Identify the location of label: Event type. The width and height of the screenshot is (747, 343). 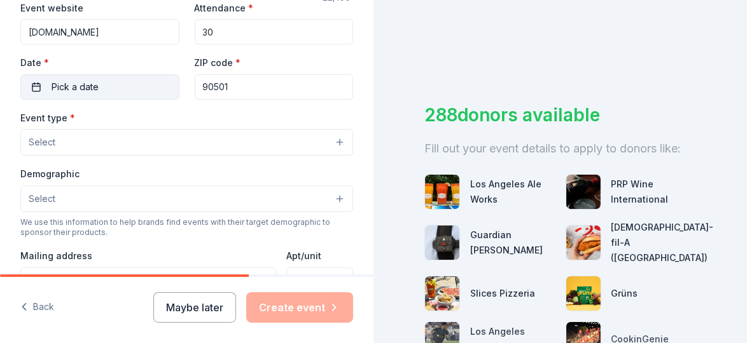
(48, 118).